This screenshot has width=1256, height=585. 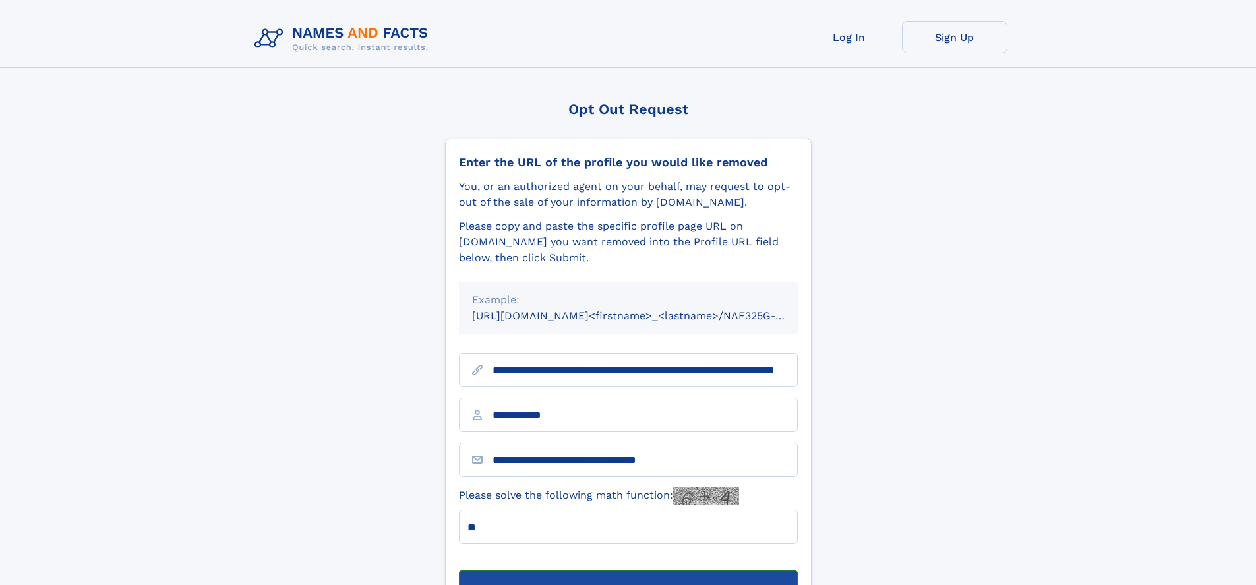 What do you see at coordinates (628, 162) in the screenshot?
I see `div: Enter the URL of the profile you would like removed` at bounding box center [628, 162].